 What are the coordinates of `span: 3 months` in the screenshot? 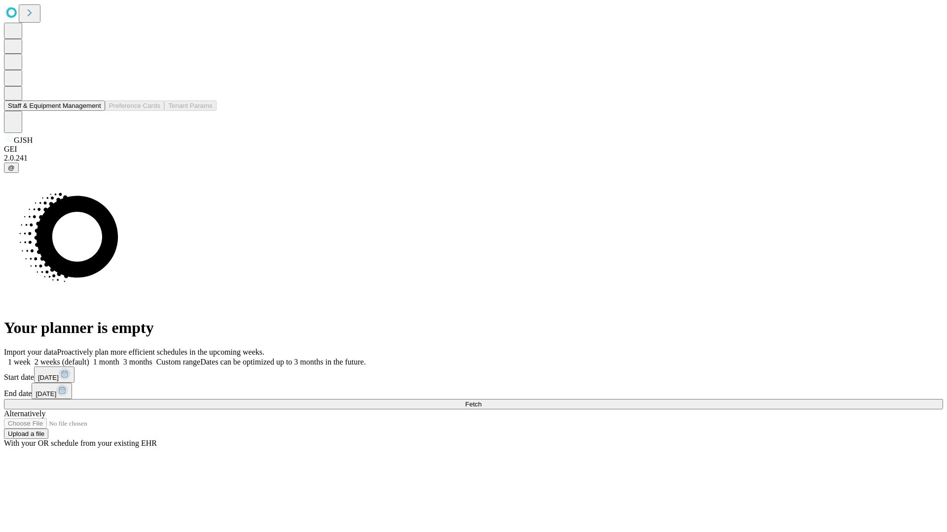 It's located at (138, 362).